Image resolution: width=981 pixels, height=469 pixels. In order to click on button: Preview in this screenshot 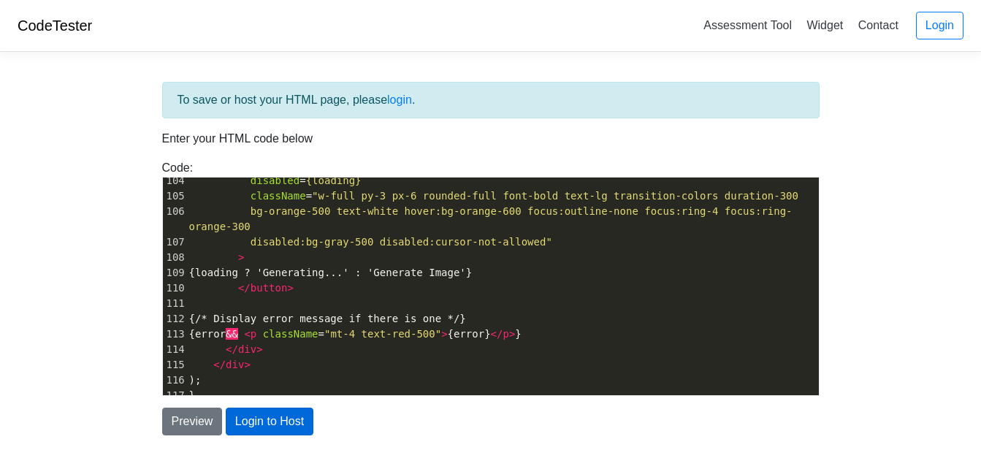, I will do `click(192, 422)`.